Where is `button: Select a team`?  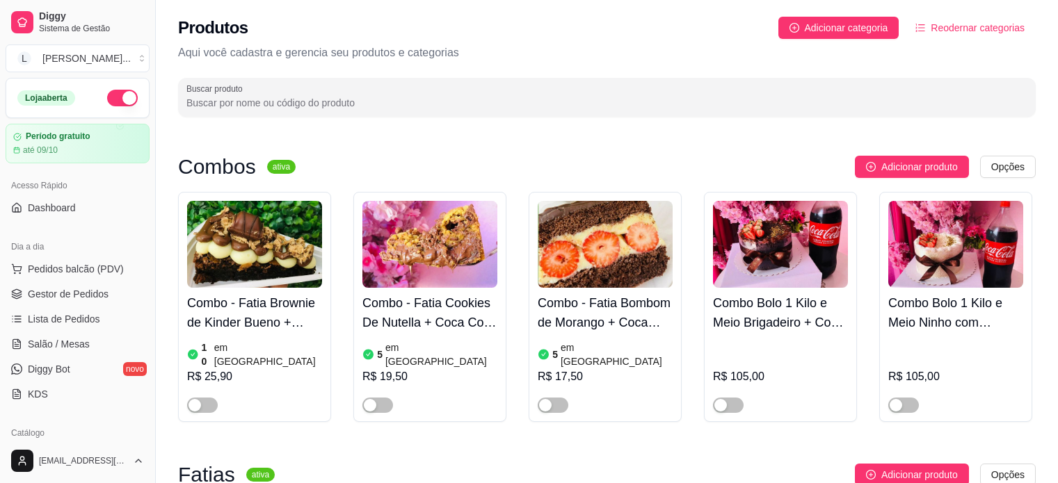 button: Select a team is located at coordinates (77, 58).